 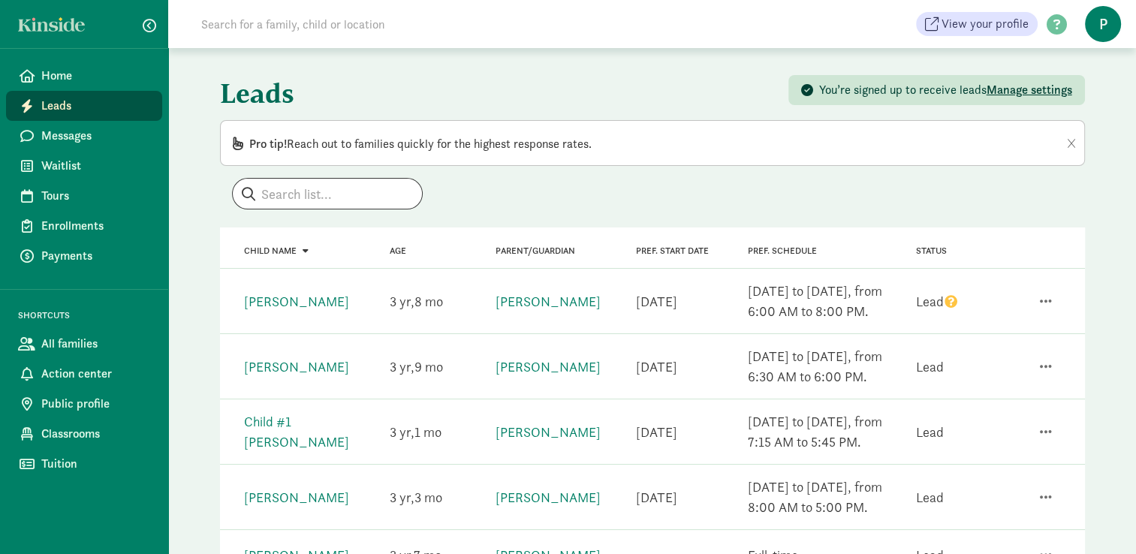 What do you see at coordinates (84, 136) in the screenshot?
I see `a: Messages` at bounding box center [84, 136].